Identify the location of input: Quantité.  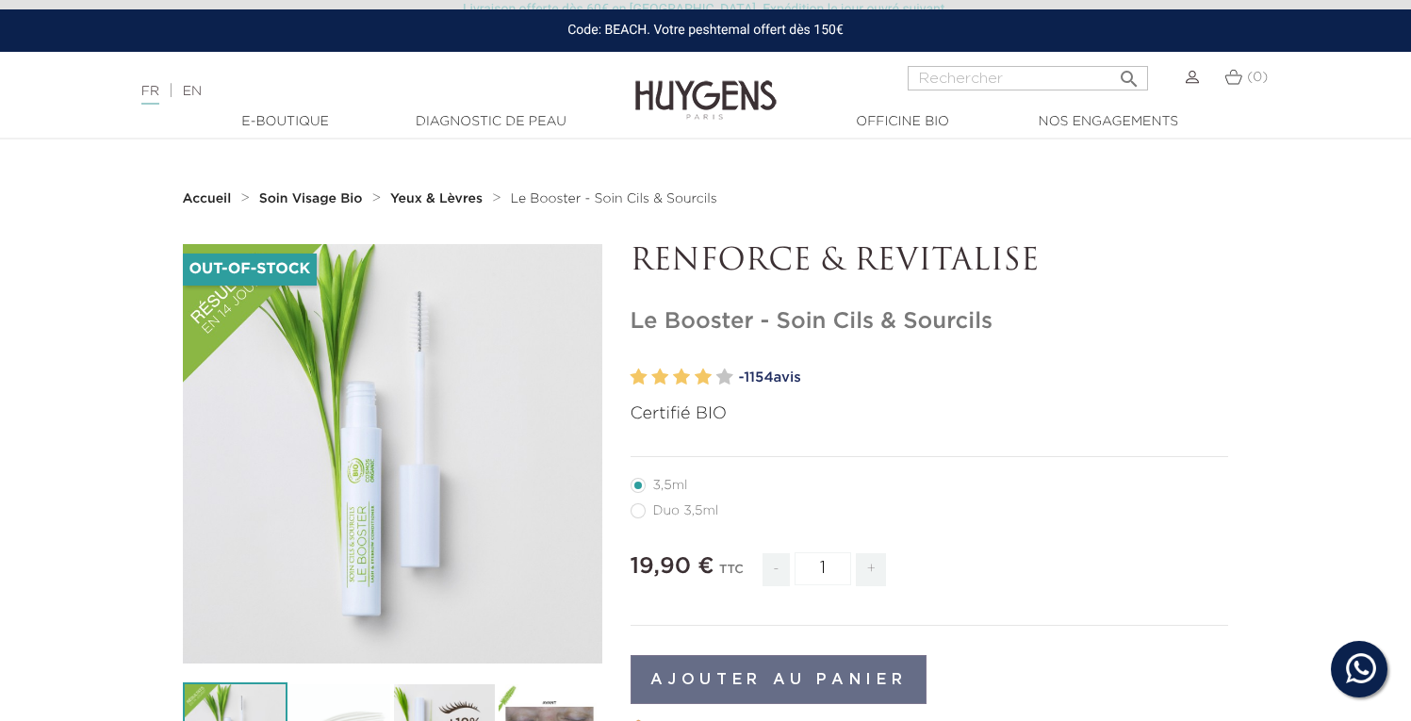
(823, 568).